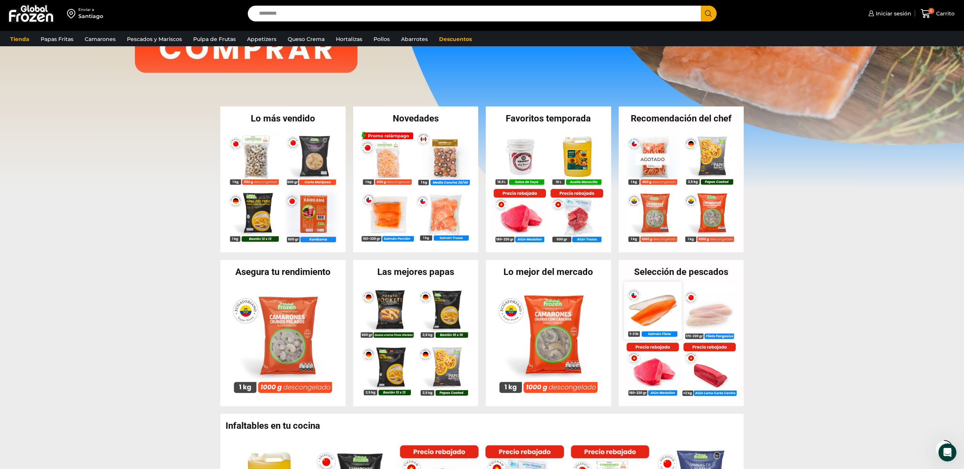 The height and width of the screenshot is (469, 964). Describe the element at coordinates (548, 119) in the screenshot. I see `h2: Favoritos temporada` at that location.